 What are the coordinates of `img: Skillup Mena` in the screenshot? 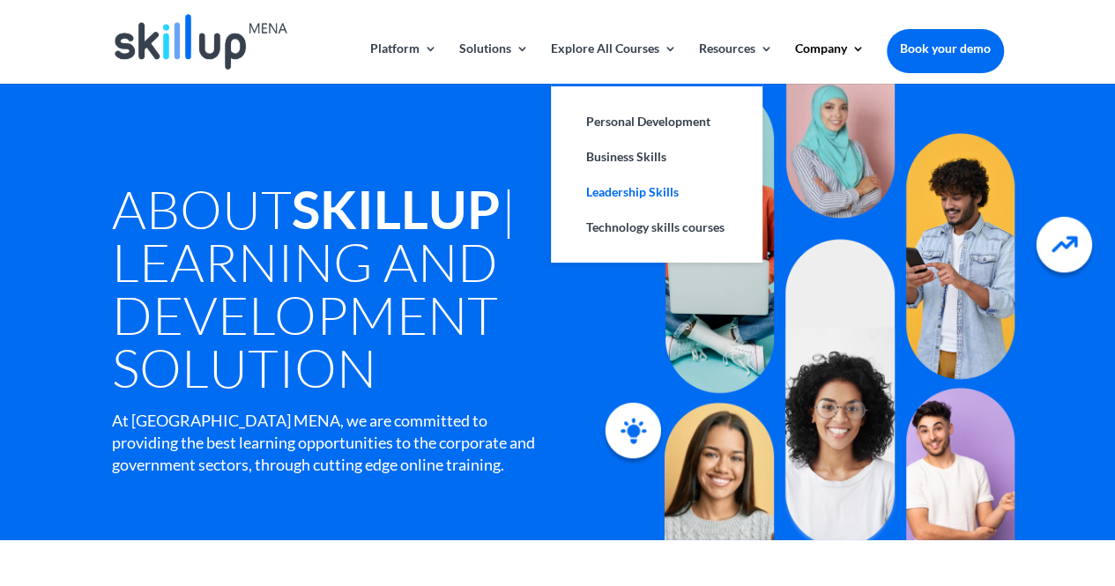 It's located at (201, 41).